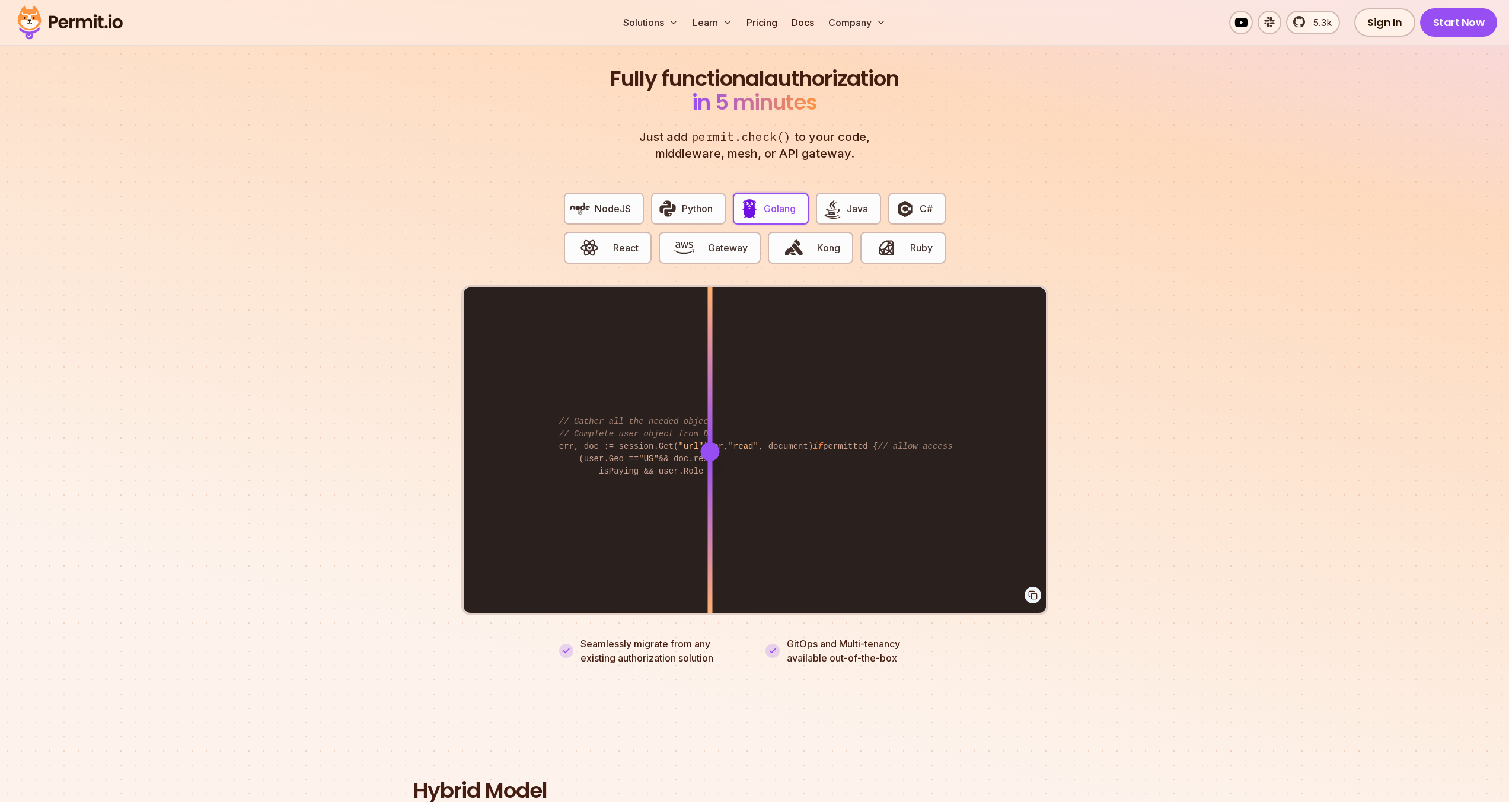 The image size is (1509, 802). I want to click on code: err, user := session.Get( ).( ) err, doc := session.Get( ).( ) allowedDocTypes := GetAllowedDocTy..., so click(754, 446).